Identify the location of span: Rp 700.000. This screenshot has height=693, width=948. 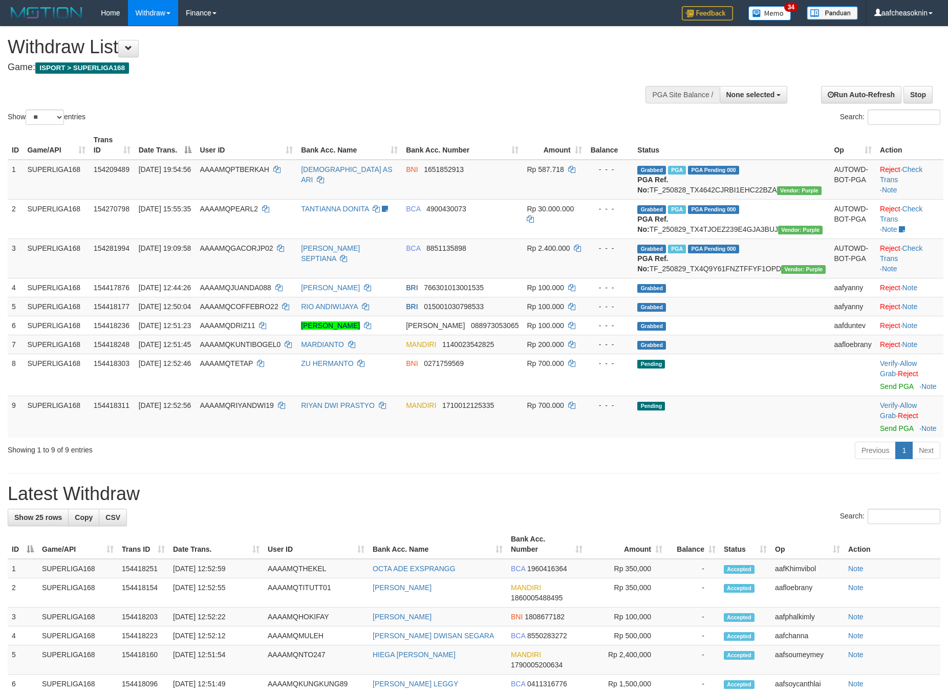
(545, 405).